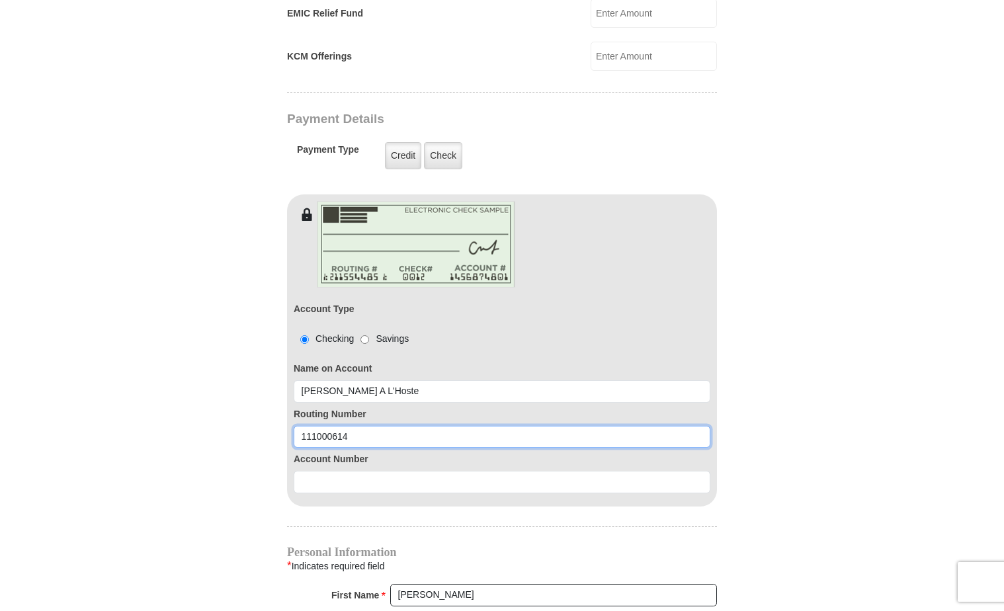  What do you see at coordinates (324, 309) in the screenshot?
I see `label: Account Type` at bounding box center [324, 309].